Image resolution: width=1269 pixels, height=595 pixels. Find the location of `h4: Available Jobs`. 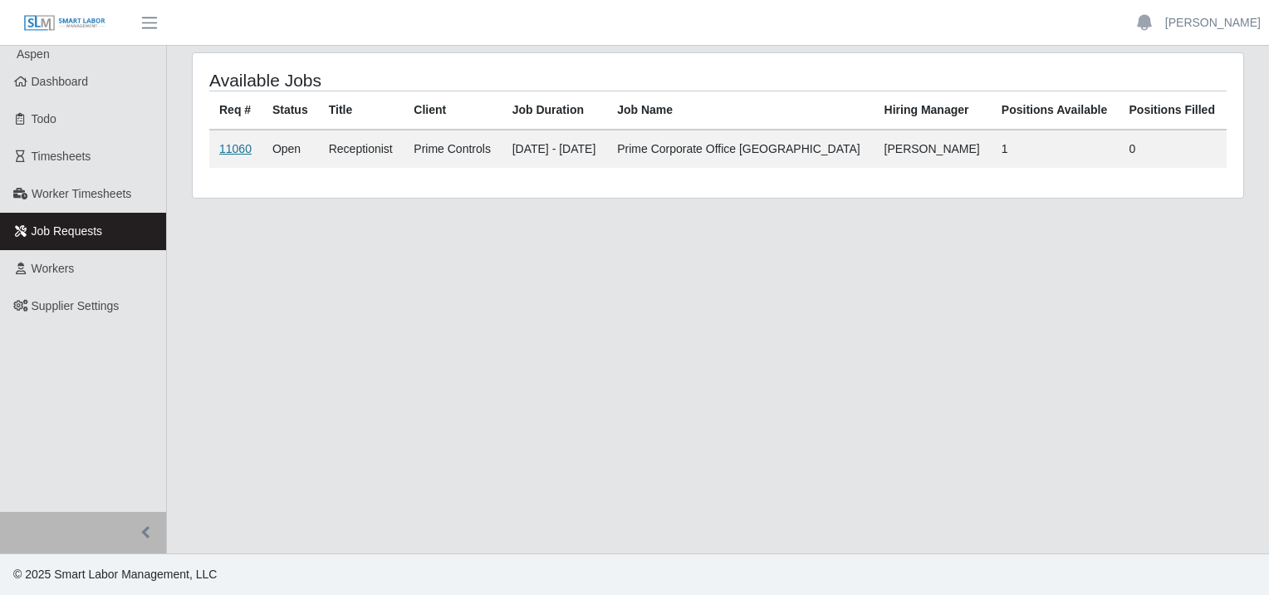

h4: Available Jobs is located at coordinates (414, 80).